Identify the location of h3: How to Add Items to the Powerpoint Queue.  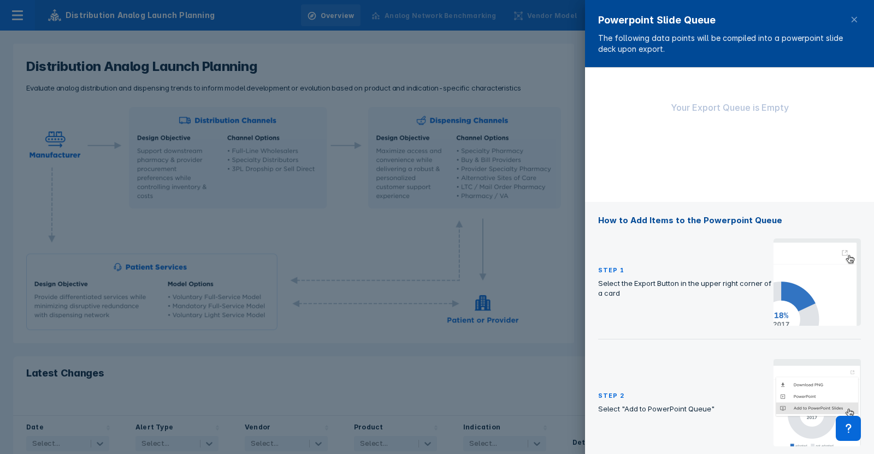
(729, 220).